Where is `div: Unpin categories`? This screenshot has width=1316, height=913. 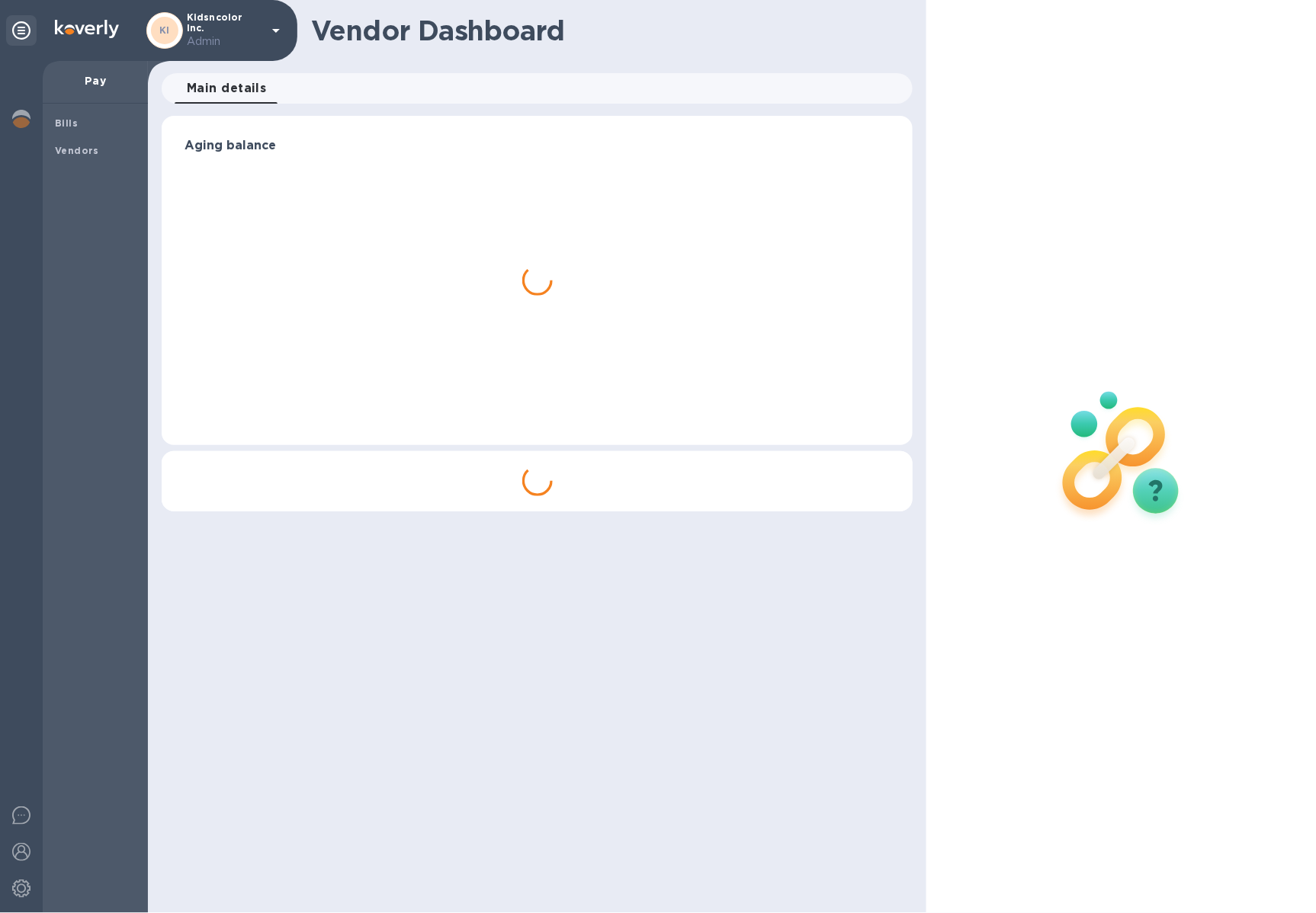 div: Unpin categories is located at coordinates (21, 31).